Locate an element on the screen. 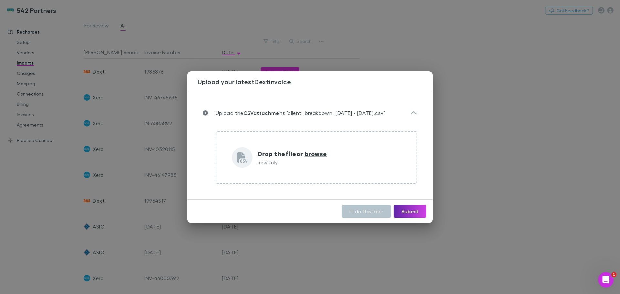 The image size is (620, 294). p: .csv only is located at coordinates (292, 162).